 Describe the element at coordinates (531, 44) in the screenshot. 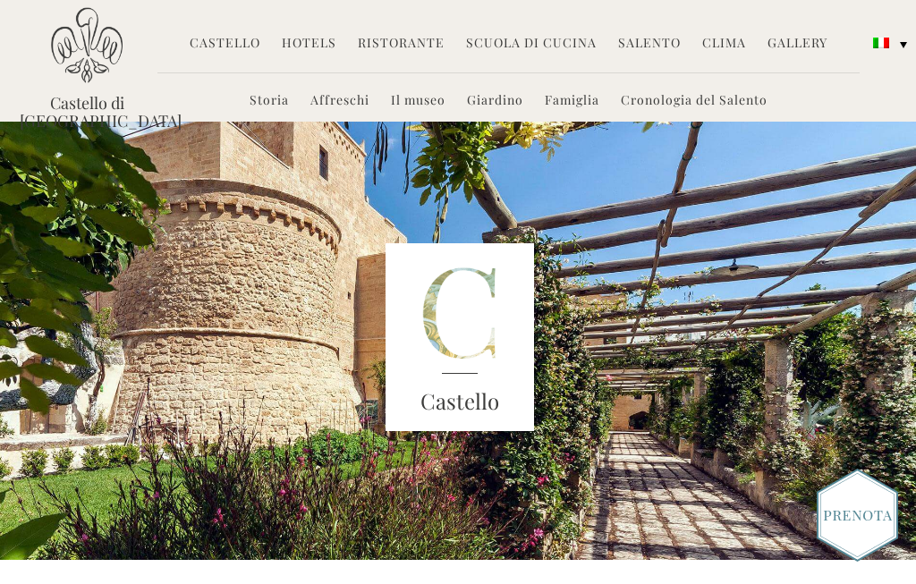

I see `a: Scuola di Cucina` at that location.